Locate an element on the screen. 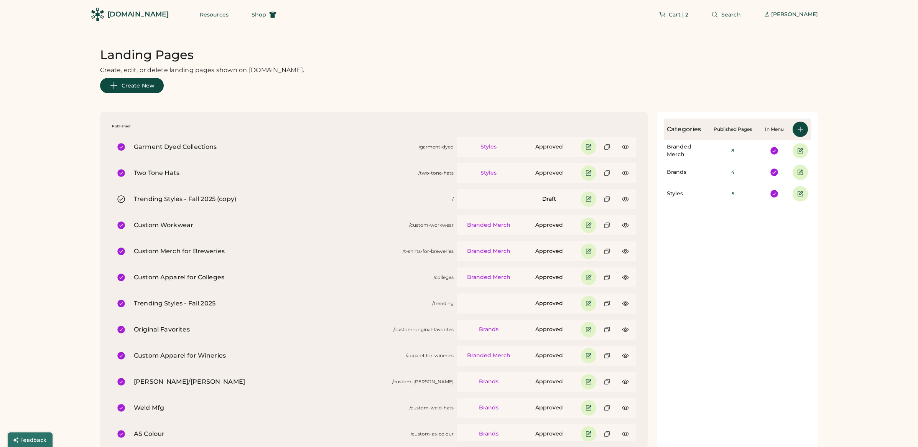 The image size is (918, 447). div: Published is located at coordinates (121, 126).